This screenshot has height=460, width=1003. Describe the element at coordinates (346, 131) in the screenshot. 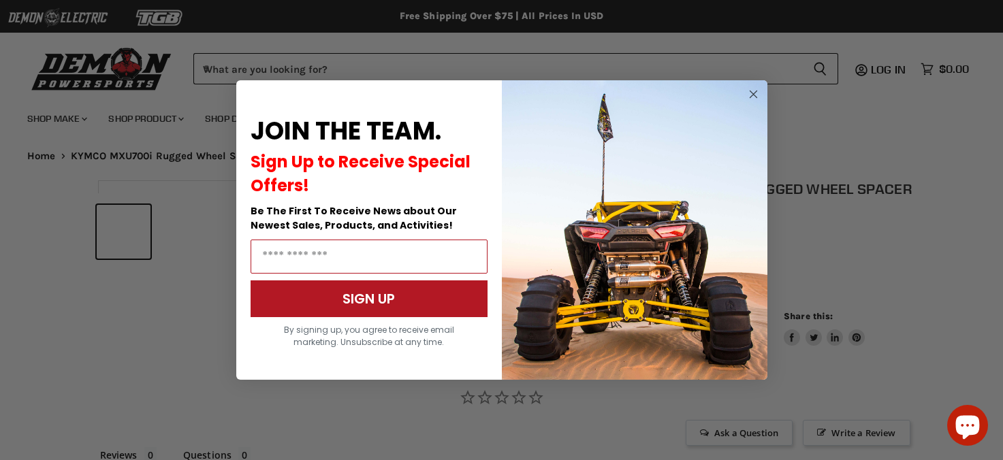

I see `span: JOIN THE TEAM.` at that location.